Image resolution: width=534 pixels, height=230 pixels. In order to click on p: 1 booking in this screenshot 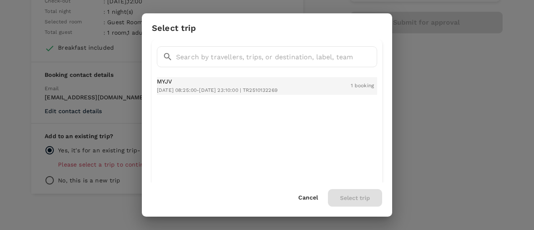, I will do `click(362, 86)`.